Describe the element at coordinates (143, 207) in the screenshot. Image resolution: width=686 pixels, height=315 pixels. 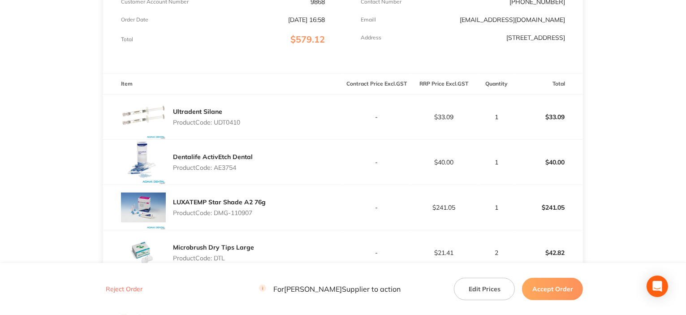
I see `img: MjlqcHFjcQ` at that location.